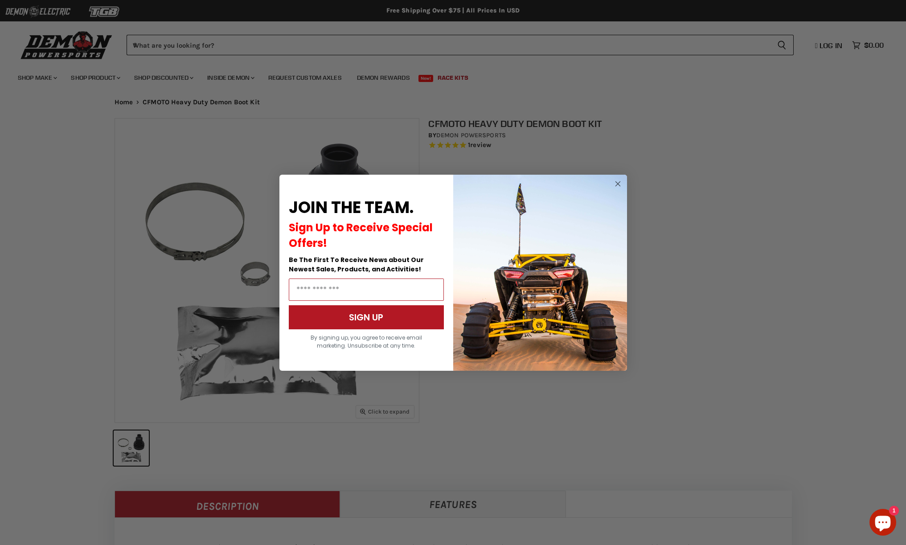 The image size is (906, 545). Describe the element at coordinates (882, 523) in the screenshot. I see `inbox-online-store-chat: Shopify online store chat` at that location.